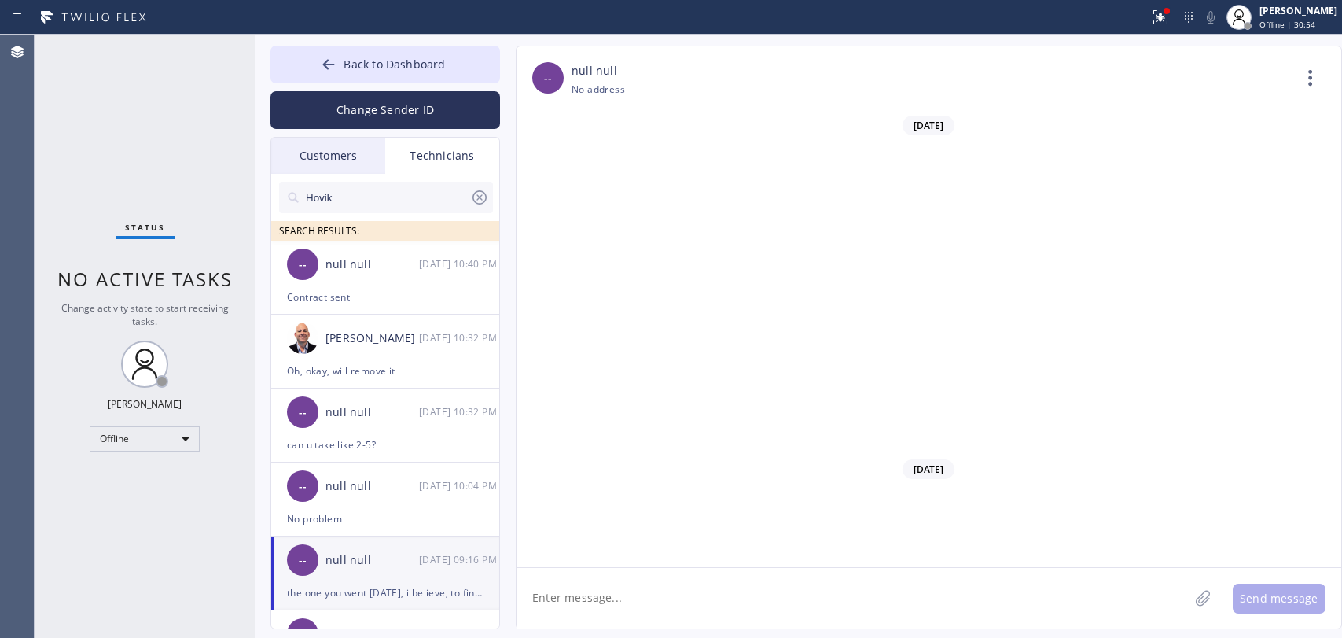 The width and height of the screenshot is (1342, 638). What do you see at coordinates (385, 518) in the screenshot?
I see `div: No problem` at bounding box center [385, 518].